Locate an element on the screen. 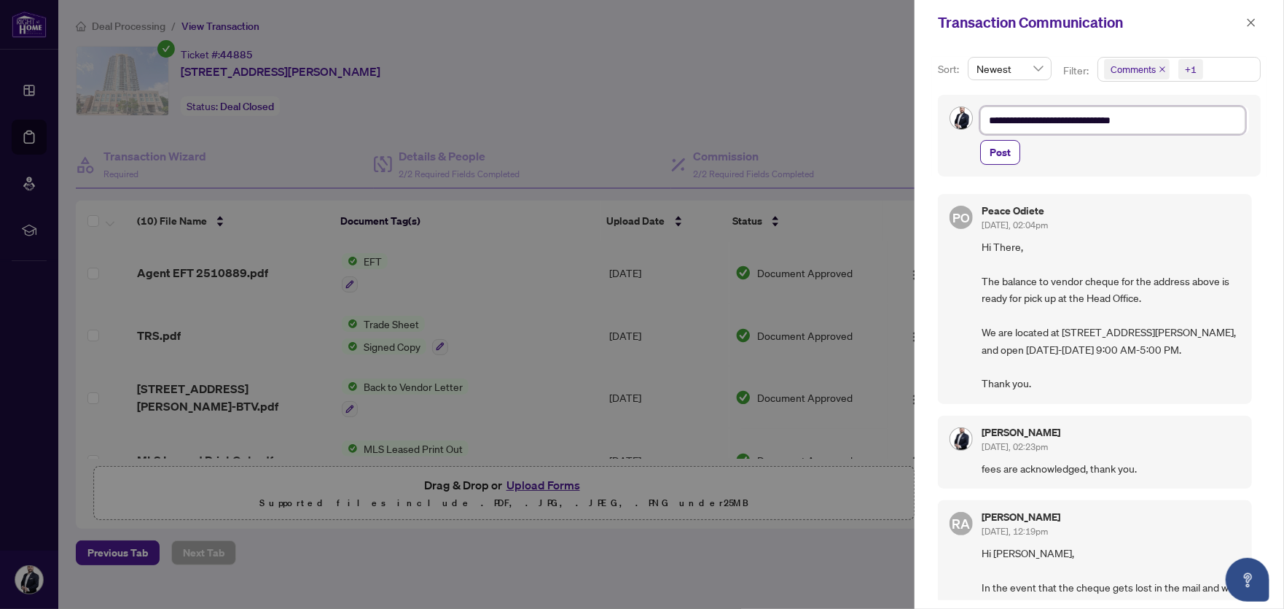  span: Hi There, The balance to vendor cheque for the address above is ready for pick up at the Head Off... is located at coordinates (1111, 315).